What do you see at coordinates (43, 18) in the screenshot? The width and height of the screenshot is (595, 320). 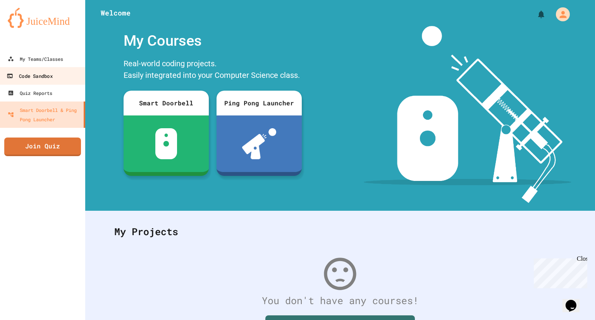 I see `img: logo-orange.svg` at bounding box center [43, 18].